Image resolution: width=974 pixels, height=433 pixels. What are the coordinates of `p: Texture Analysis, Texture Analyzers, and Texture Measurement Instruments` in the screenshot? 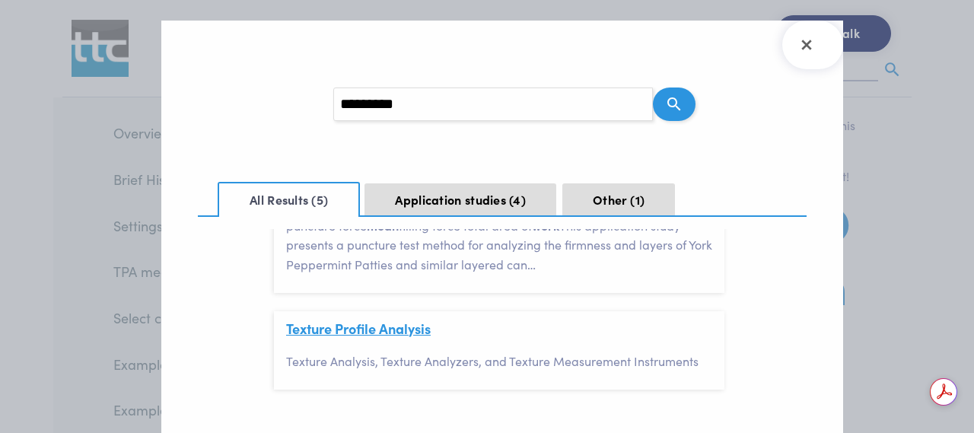 It's located at (505, 361).